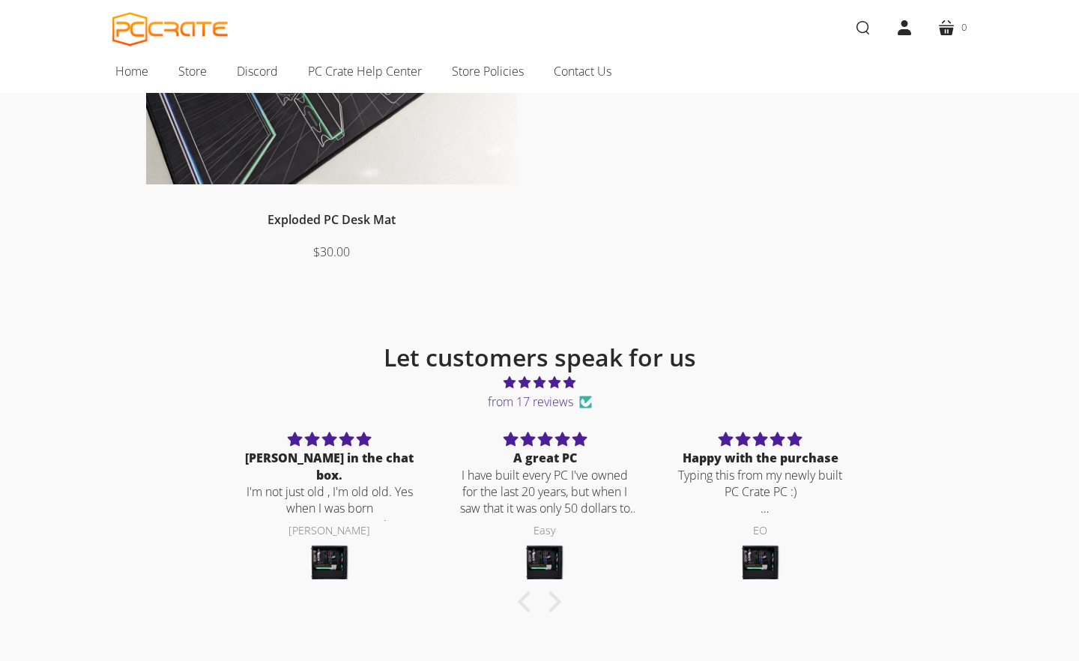 This screenshot has height=661, width=1079. I want to click on nav: Main navigation, so click(539, 74).